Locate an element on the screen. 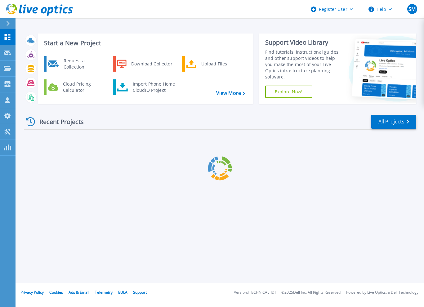 This screenshot has height=307, width=424. li: © 2025 Dell Inc. All Rights Reserved is located at coordinates (311, 293).